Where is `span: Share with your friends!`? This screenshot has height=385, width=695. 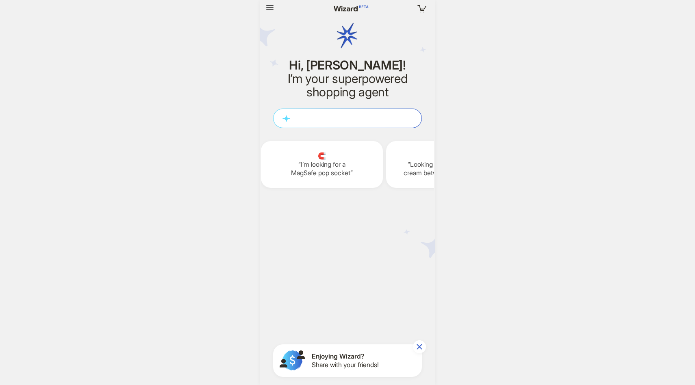
span: Share with your friends! is located at coordinates (345, 364).